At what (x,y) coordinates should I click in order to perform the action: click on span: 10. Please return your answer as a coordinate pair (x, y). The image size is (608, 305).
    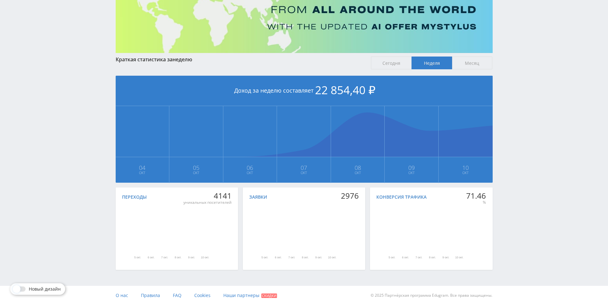
    Looking at the image, I should click on (466, 168).